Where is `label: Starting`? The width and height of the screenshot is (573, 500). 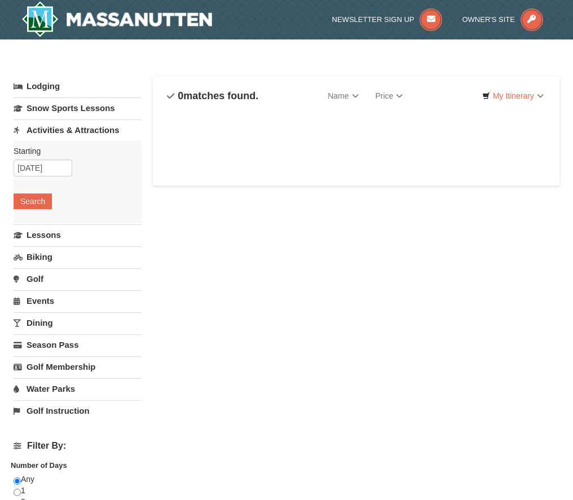 label: Starting is located at coordinates (73, 151).